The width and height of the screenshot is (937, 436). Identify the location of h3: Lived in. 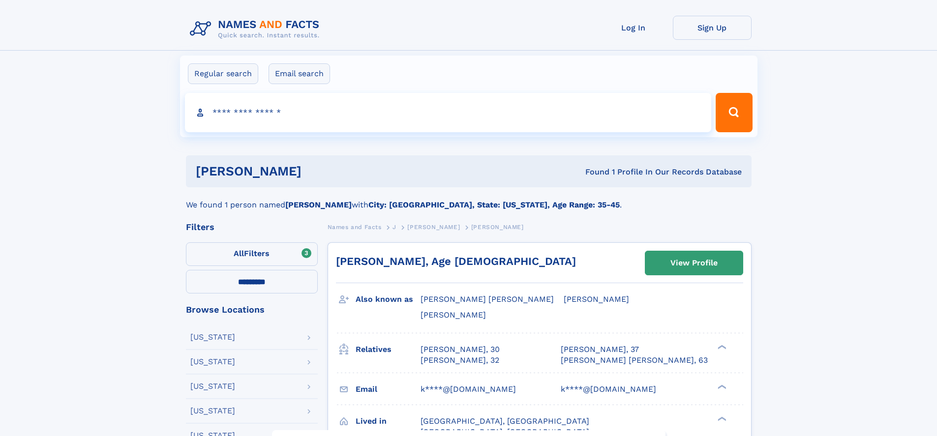
(388, 422).